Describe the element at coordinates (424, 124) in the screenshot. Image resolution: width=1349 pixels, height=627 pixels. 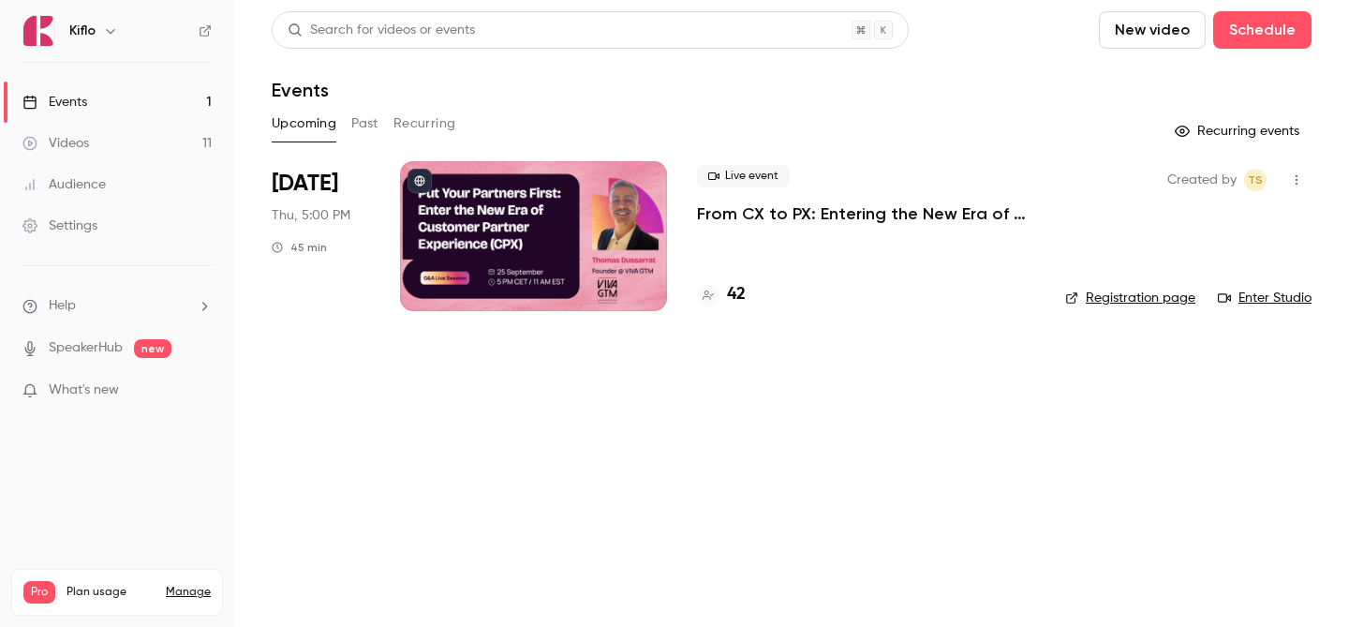
I see `button: Recurring` at that location.